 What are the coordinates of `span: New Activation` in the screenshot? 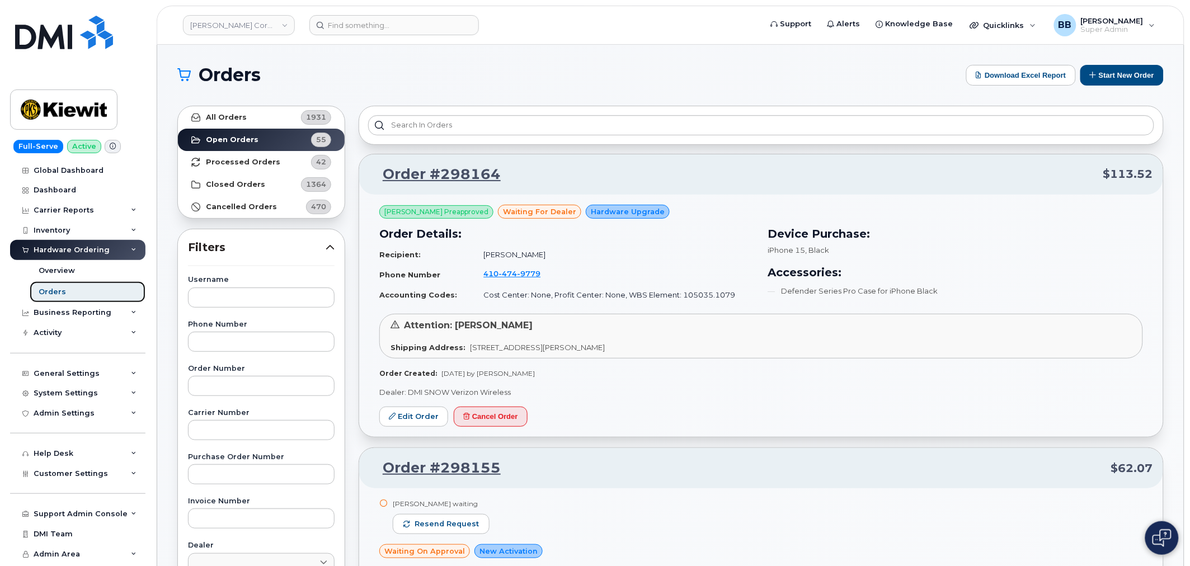 It's located at (509, 551).